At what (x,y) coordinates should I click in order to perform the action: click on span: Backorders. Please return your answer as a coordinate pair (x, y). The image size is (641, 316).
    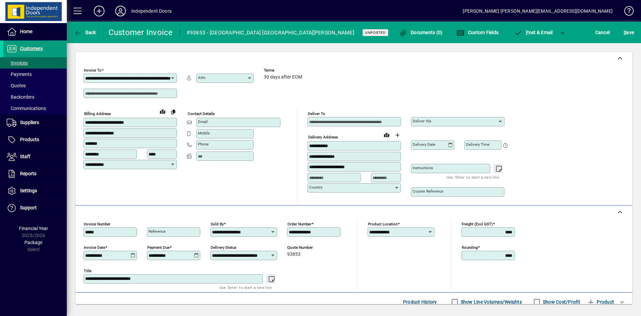
    Looking at the image, I should click on (20, 97).